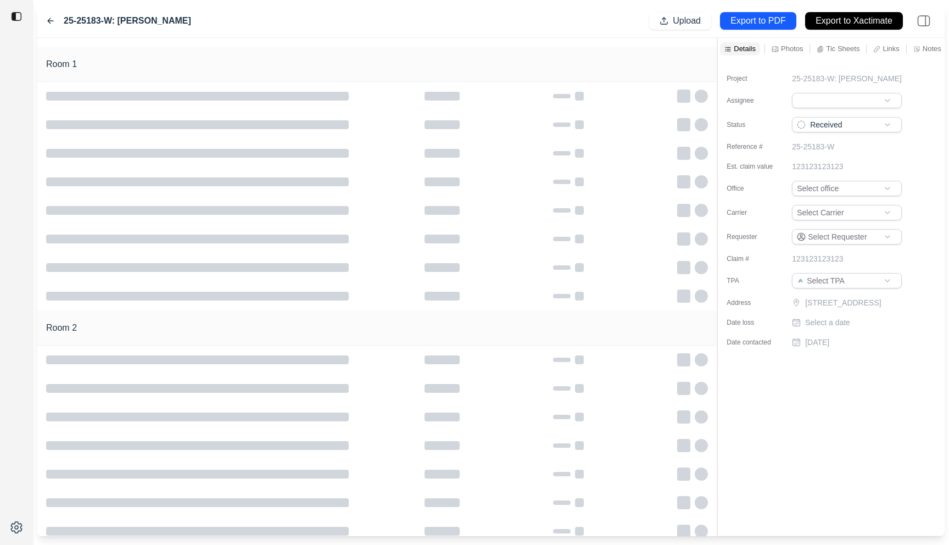 Image resolution: width=949 pixels, height=545 pixels. What do you see at coordinates (854, 21) in the screenshot?
I see `p: Export to Xactimate` at bounding box center [854, 21].